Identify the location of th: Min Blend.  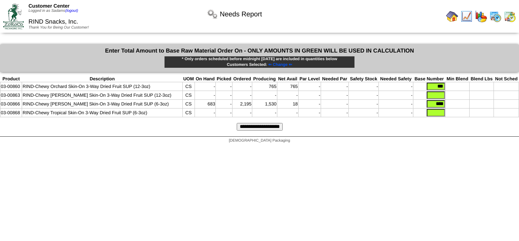
(458, 79).